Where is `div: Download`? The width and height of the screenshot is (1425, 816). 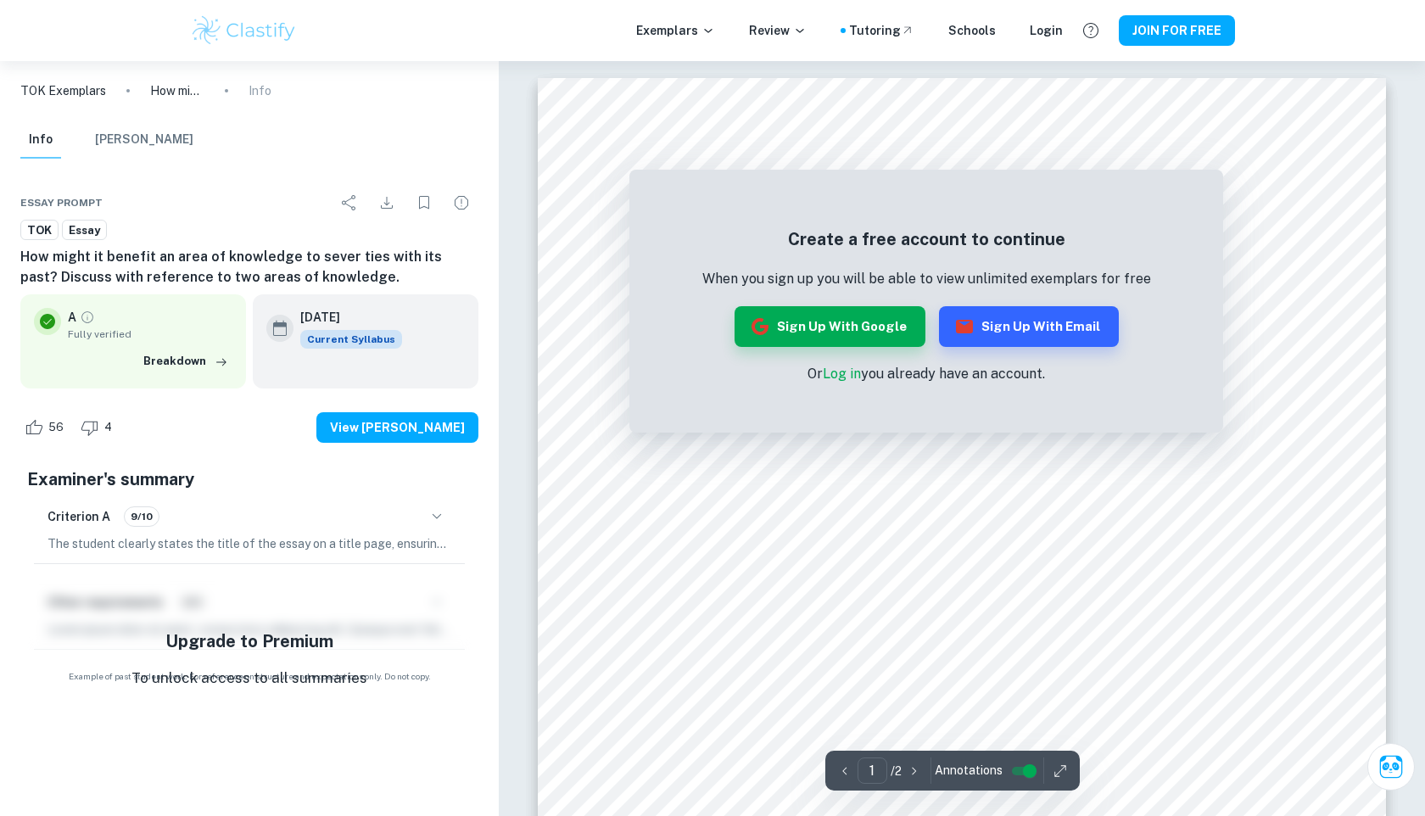
div: Download is located at coordinates (387, 203).